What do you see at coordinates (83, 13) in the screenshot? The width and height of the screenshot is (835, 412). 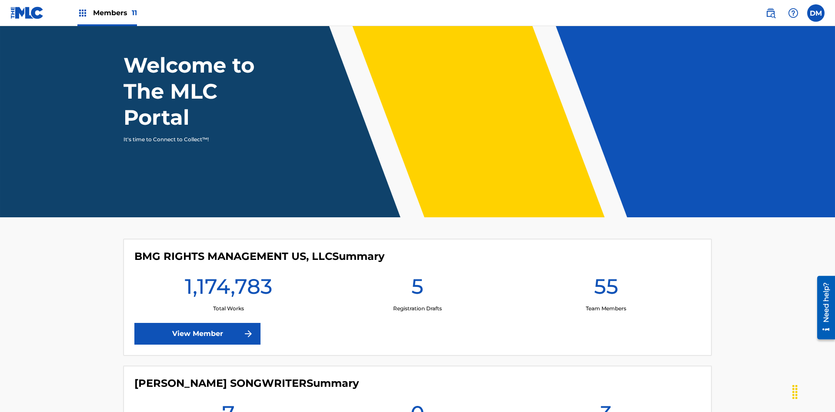 I see `img: Top Rightsholders` at bounding box center [83, 13].